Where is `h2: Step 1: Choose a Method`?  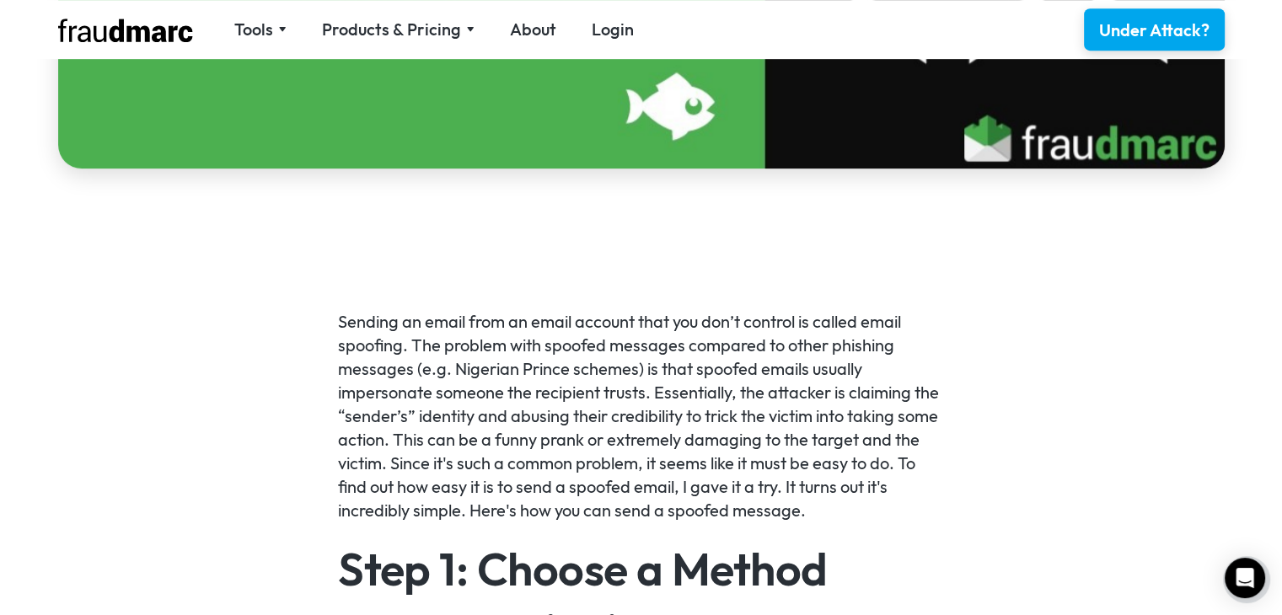
h2: Step 1: Choose a Method is located at coordinates (641, 569).